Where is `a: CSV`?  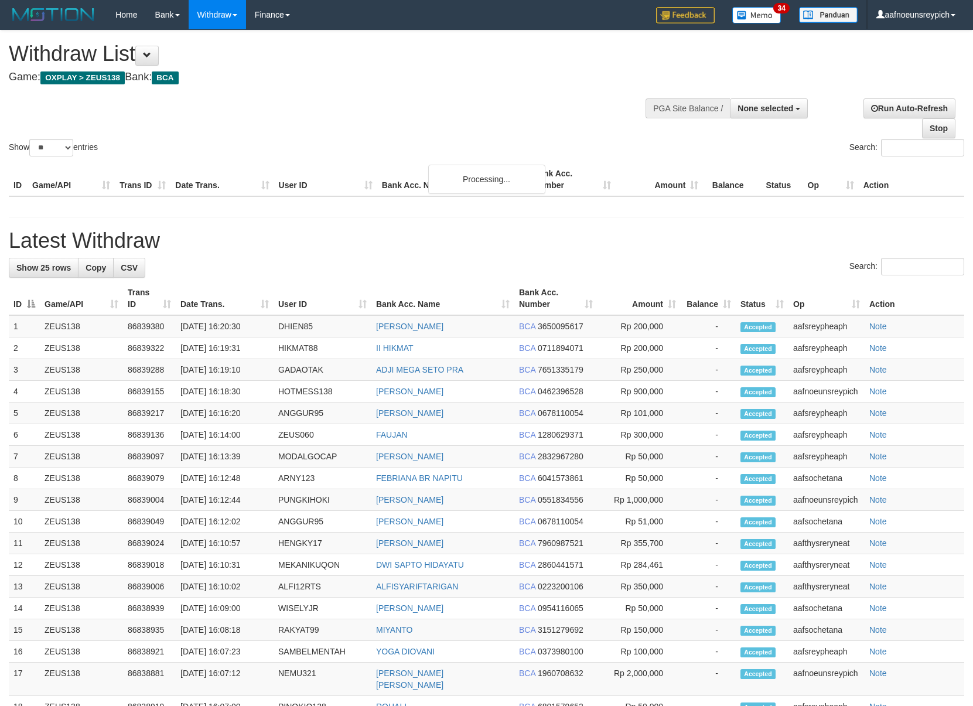
a: CSV is located at coordinates (129, 268).